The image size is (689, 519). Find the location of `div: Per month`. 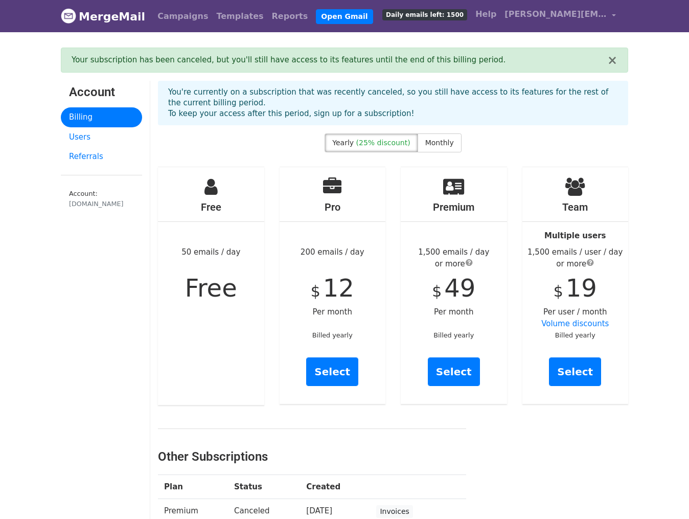

div: Per month is located at coordinates (454, 286).